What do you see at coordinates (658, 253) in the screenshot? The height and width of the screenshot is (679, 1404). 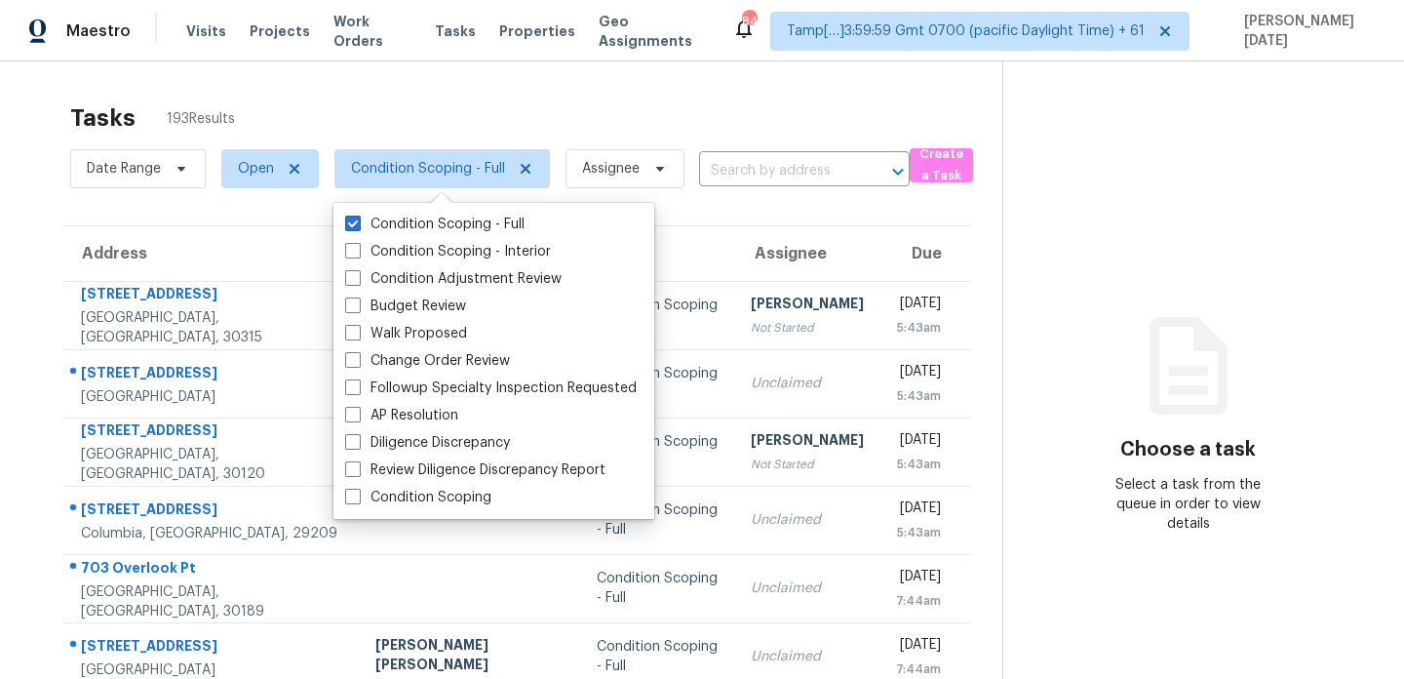 I see `th: Type` at bounding box center [658, 253].